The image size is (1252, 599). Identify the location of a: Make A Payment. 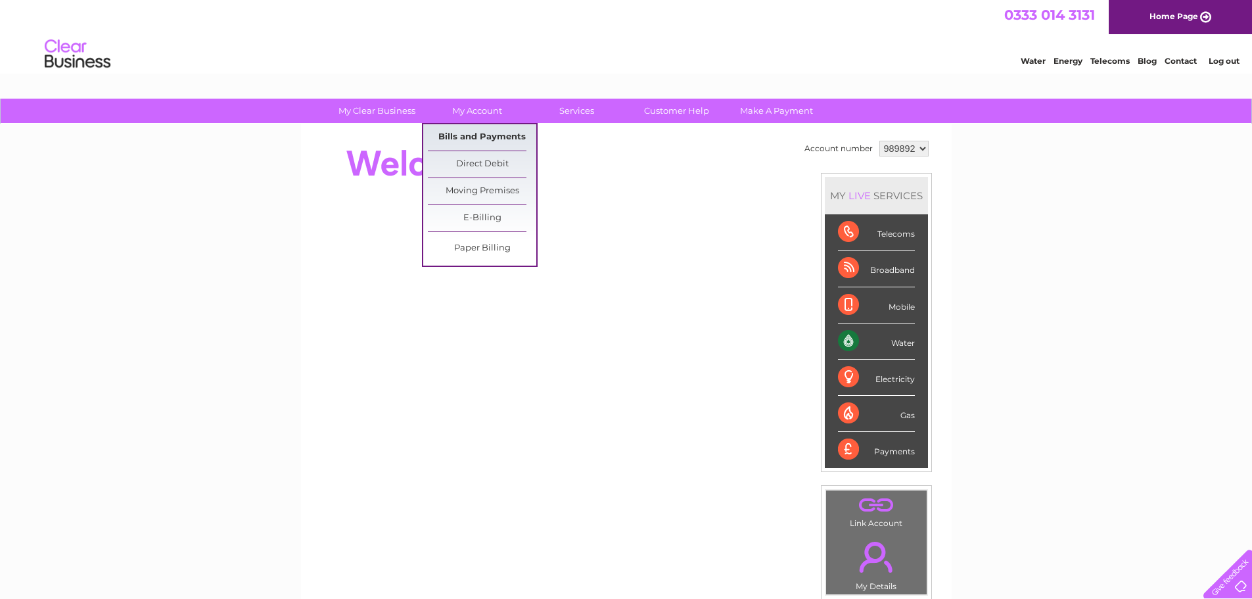
(776, 110).